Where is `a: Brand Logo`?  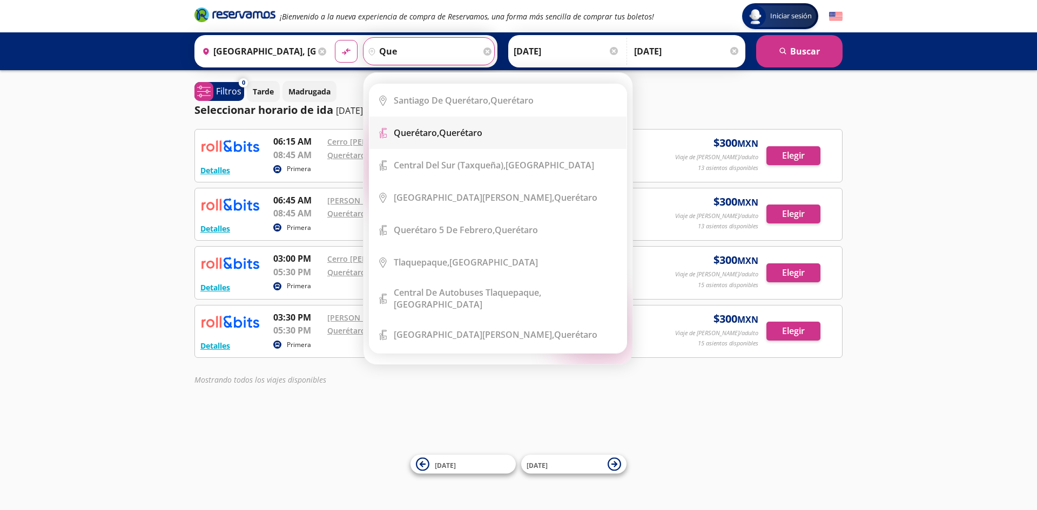
a: Brand Logo is located at coordinates (235, 16).